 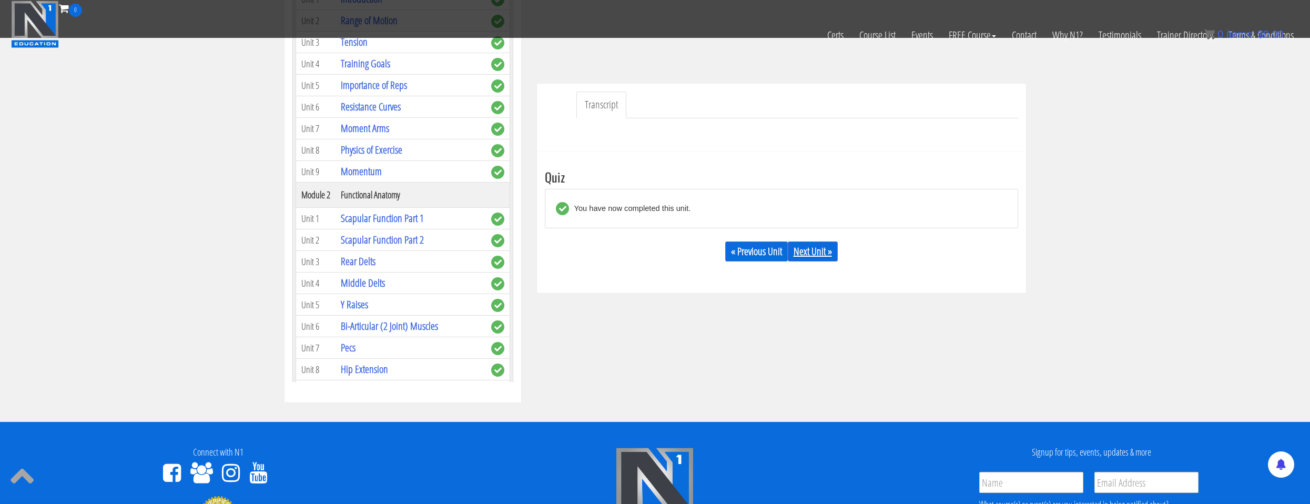 I want to click on a: Terms & Conditions, so click(x=1261, y=35).